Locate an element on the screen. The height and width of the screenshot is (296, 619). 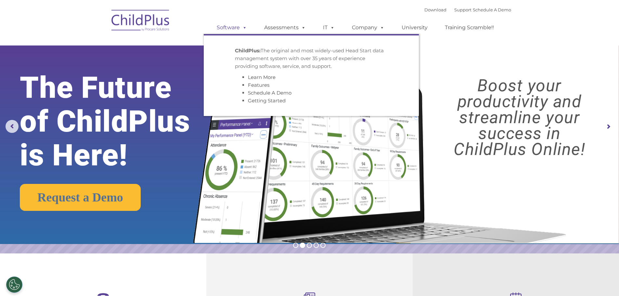
strong: ChildPlus: is located at coordinates (247, 50).